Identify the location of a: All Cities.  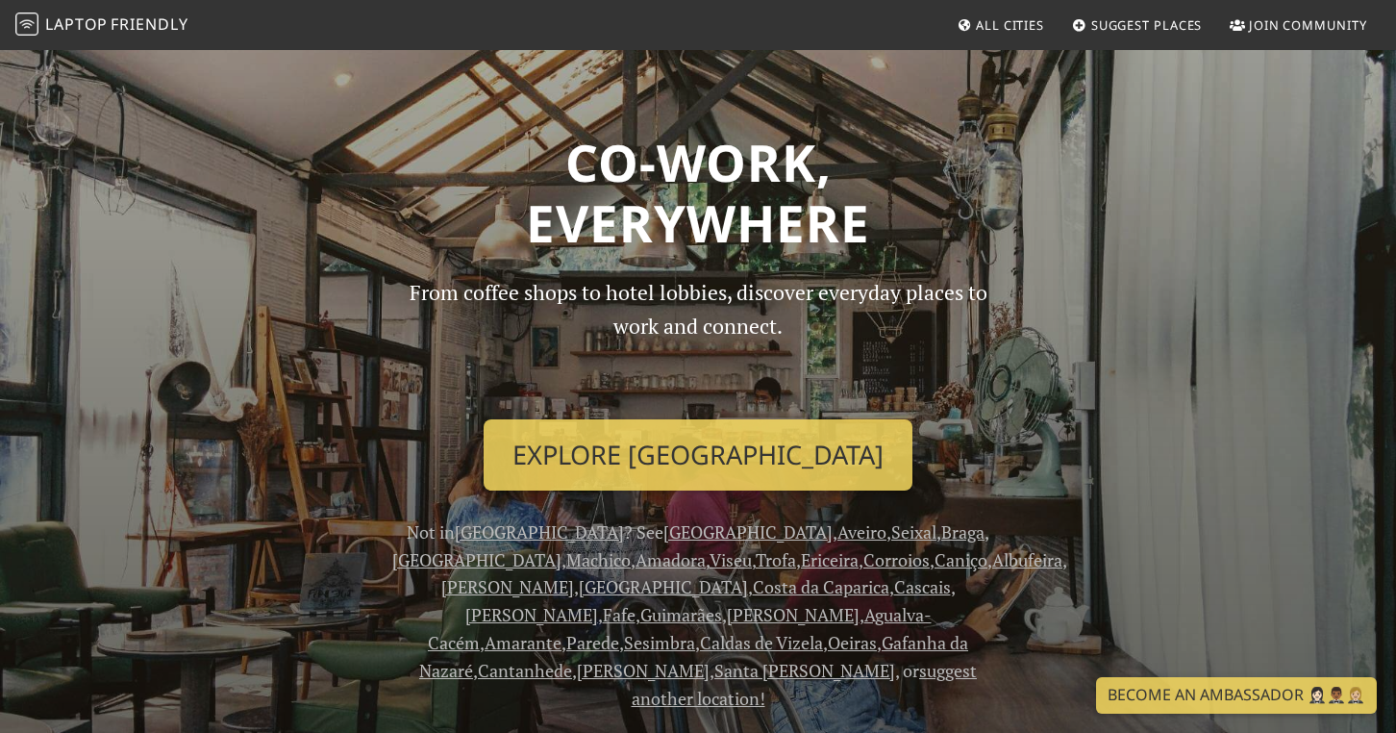
(1000, 25).